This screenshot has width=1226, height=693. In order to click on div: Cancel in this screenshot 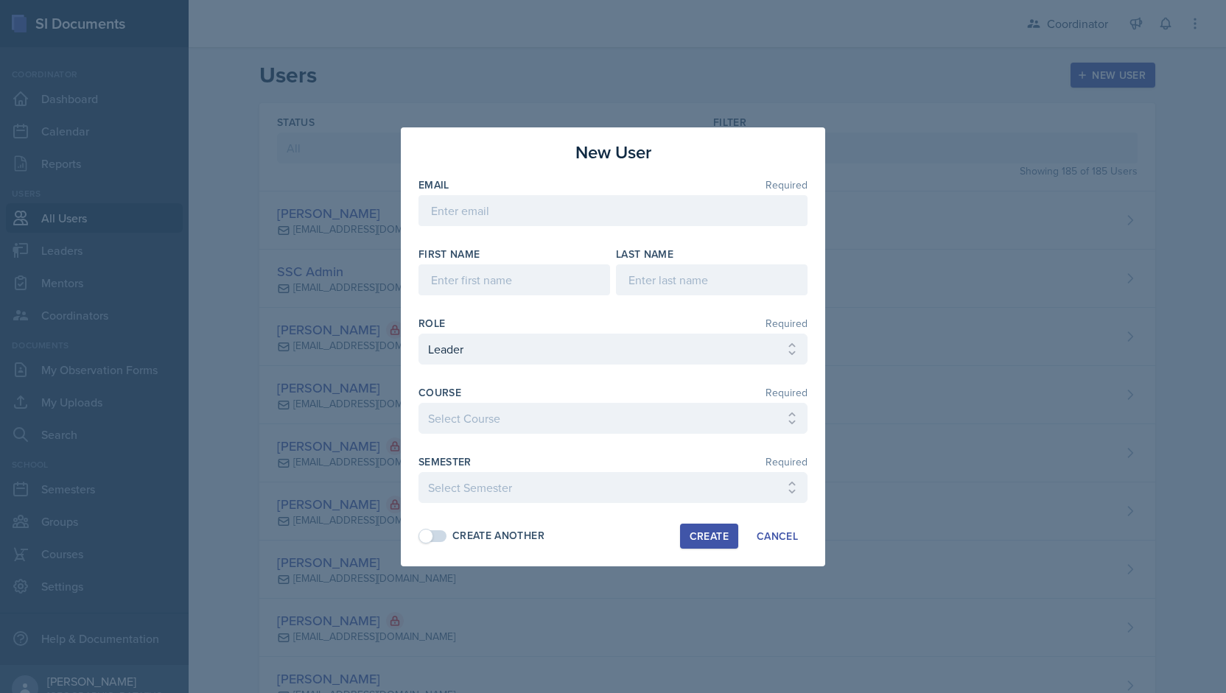, I will do `click(777, 536)`.